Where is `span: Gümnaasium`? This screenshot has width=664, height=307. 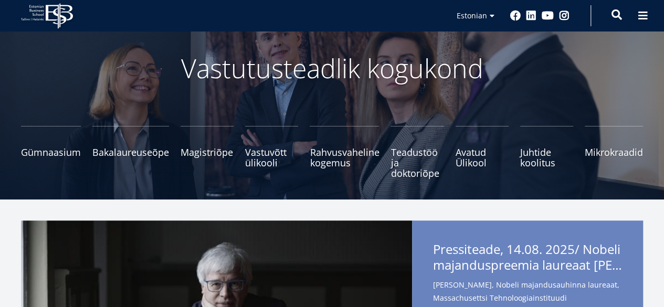
span: Gümnaasium is located at coordinates (51, 152).